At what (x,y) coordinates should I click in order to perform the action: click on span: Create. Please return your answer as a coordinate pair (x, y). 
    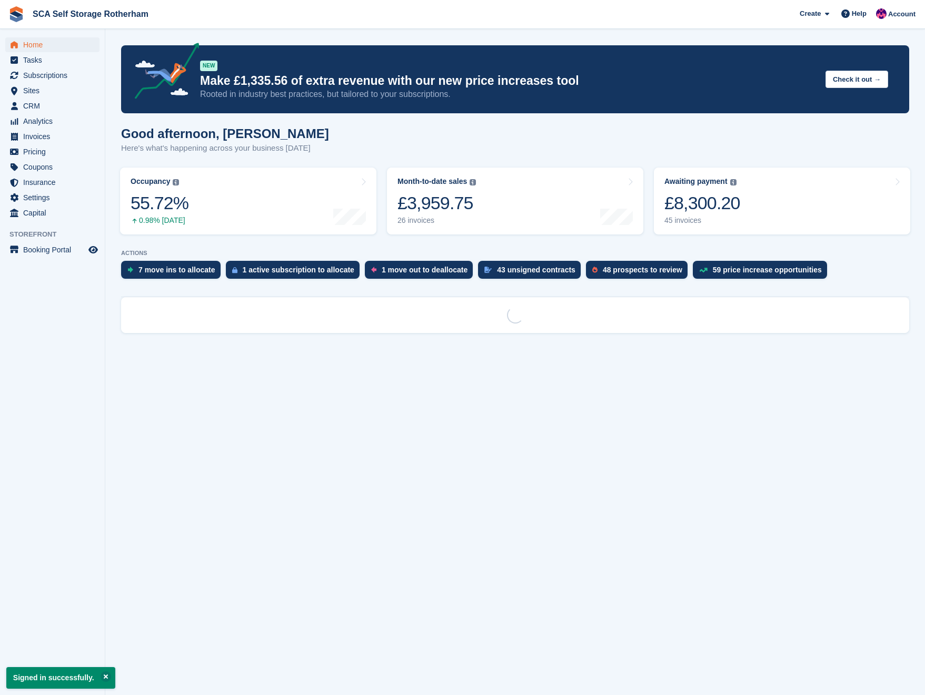
    Looking at the image, I should click on (810, 14).